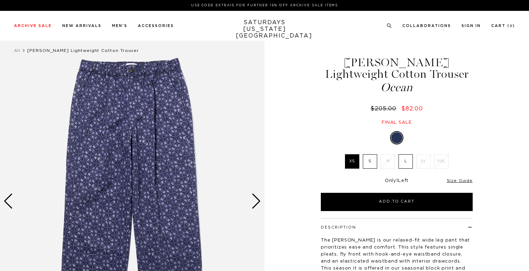 This screenshot has width=529, height=271. What do you see at coordinates (352, 161) in the screenshot?
I see `label: XS` at bounding box center [352, 161].